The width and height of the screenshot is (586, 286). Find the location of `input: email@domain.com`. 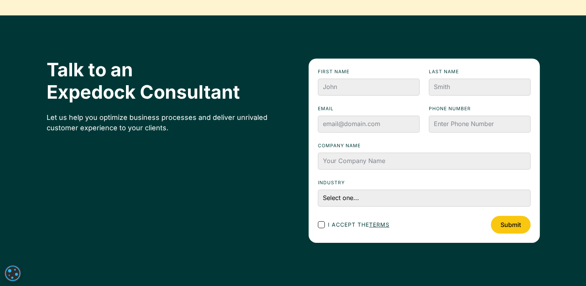

input: email@domain.com is located at coordinates (369, 124).